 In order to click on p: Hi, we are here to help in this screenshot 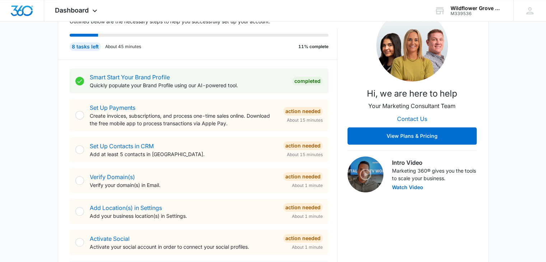, I will do `click(412, 94)`.